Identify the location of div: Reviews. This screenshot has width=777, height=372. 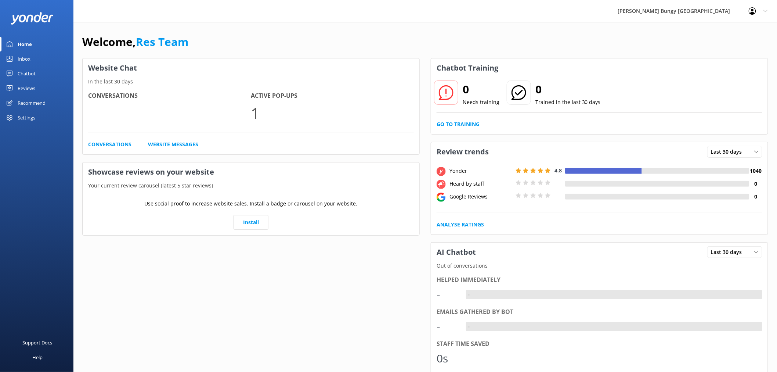
(26, 88).